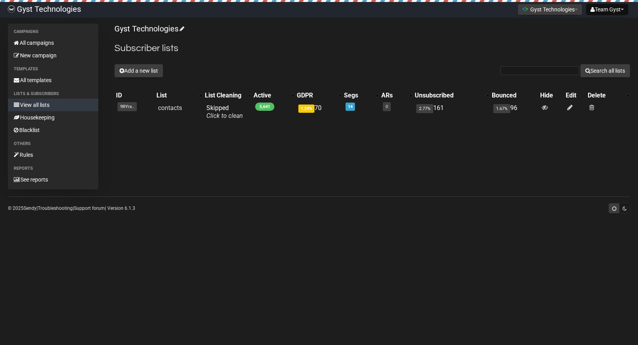 The image size is (638, 345). I want to click on th: List: No sort applied, activate to apply an ascending sort, so click(179, 96).